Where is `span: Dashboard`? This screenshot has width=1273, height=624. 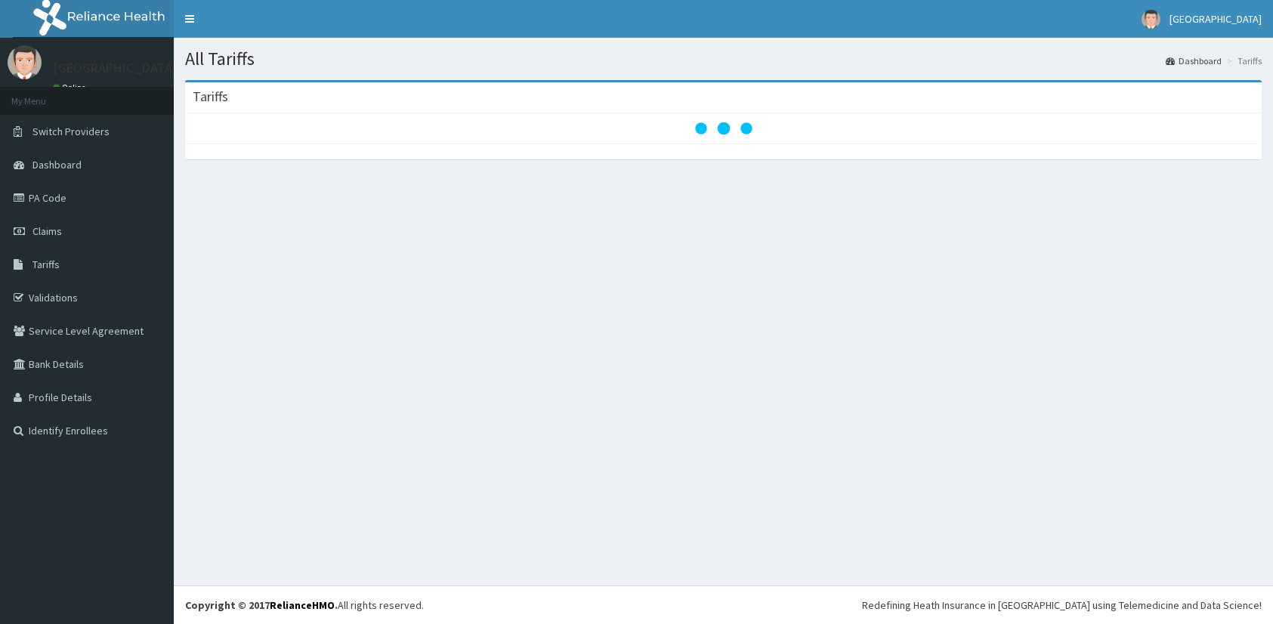 span: Dashboard is located at coordinates (57, 165).